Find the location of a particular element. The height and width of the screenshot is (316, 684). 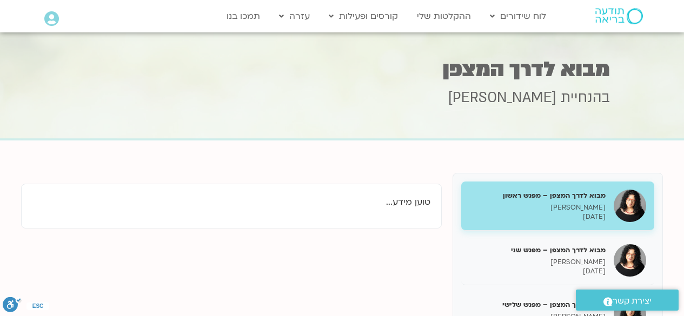

span: יצירת קשר is located at coordinates (632, 301).